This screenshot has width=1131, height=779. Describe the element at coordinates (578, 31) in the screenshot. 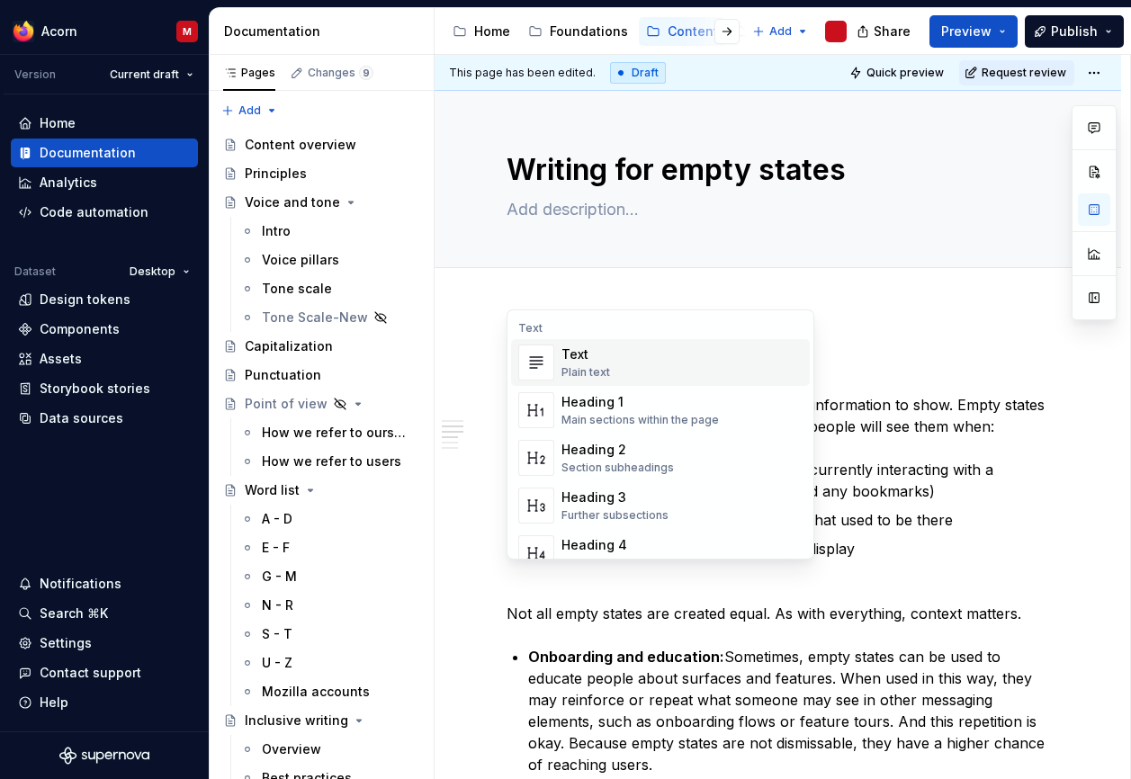

I see `a: Foundations` at that location.